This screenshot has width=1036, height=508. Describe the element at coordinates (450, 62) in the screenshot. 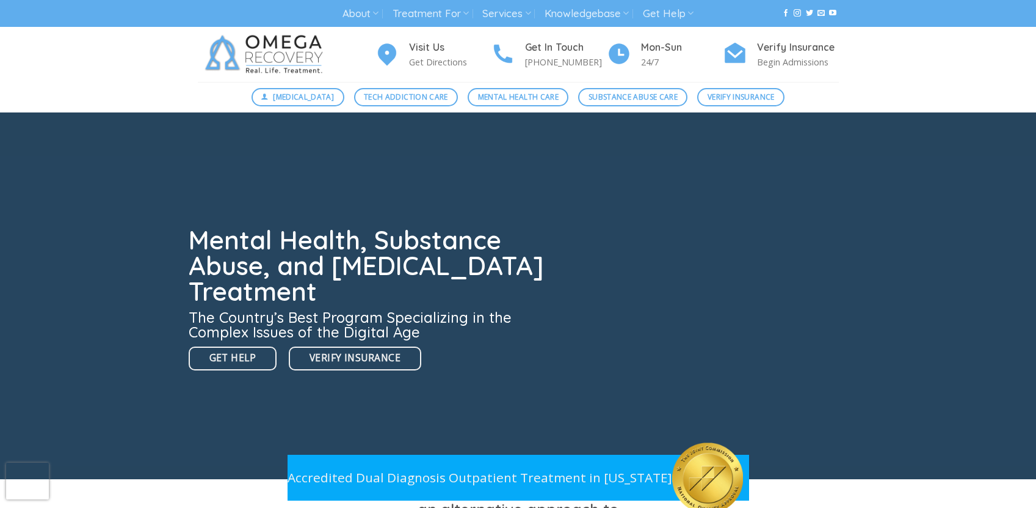

I see `p: Get Directions` at that location.